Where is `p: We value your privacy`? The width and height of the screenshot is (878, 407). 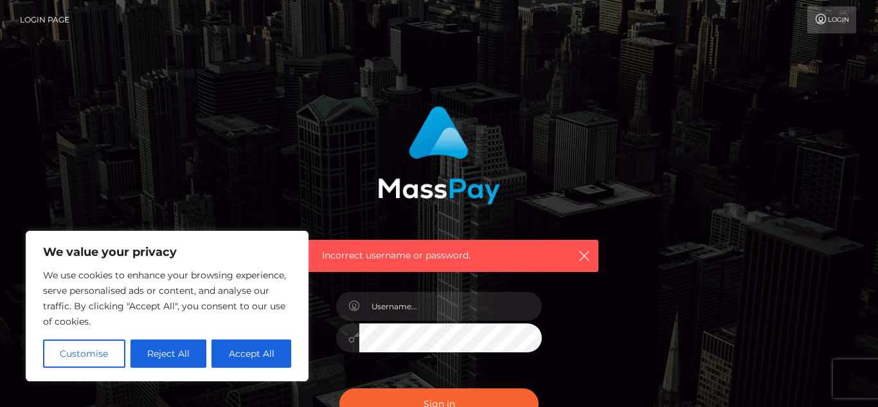
p: We value your privacy is located at coordinates (167, 252).